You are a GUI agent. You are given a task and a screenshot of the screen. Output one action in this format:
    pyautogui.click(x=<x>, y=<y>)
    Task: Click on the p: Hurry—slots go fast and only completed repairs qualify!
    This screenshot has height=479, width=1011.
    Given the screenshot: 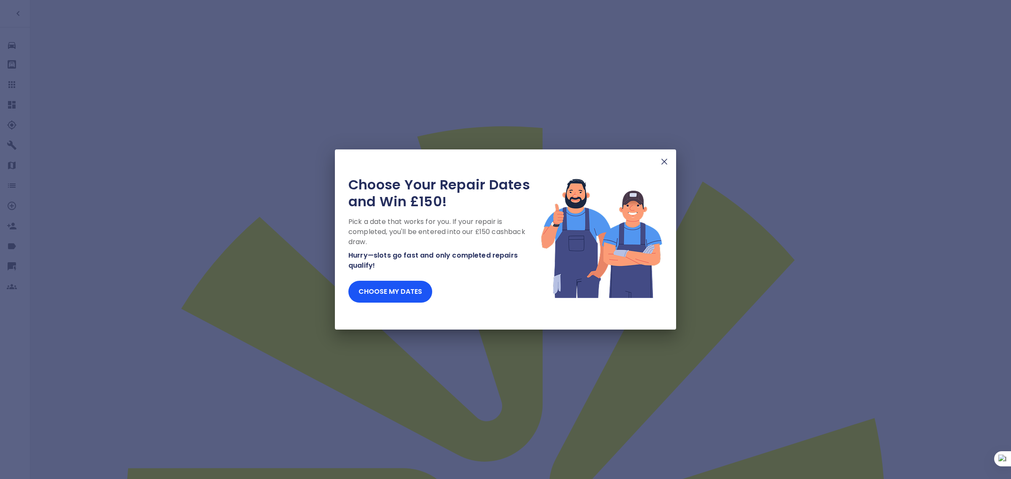 What is the action you would take?
    pyautogui.click(x=444, y=261)
    